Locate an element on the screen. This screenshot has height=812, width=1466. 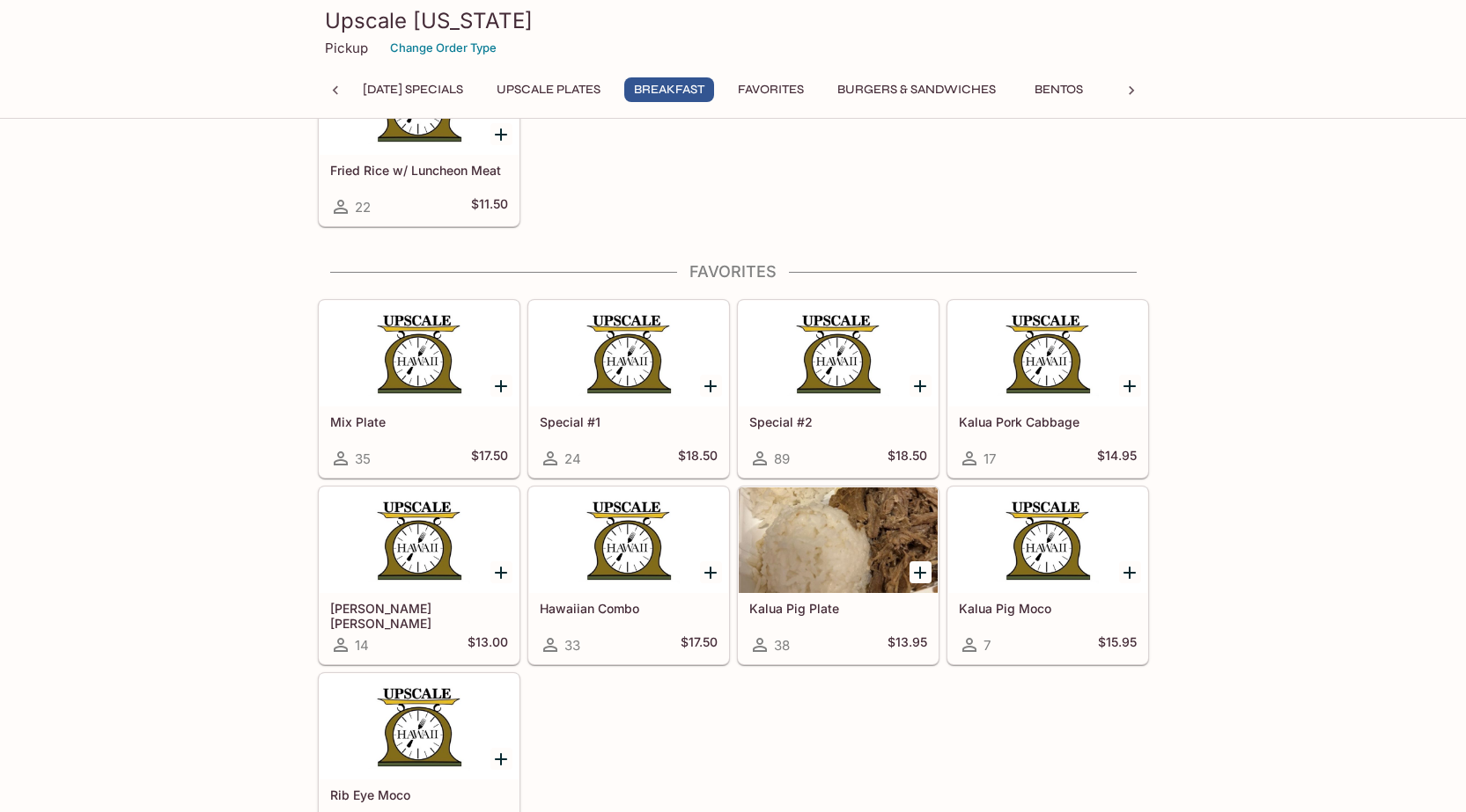
h5: Rib Eye Moco is located at coordinates (419, 794).